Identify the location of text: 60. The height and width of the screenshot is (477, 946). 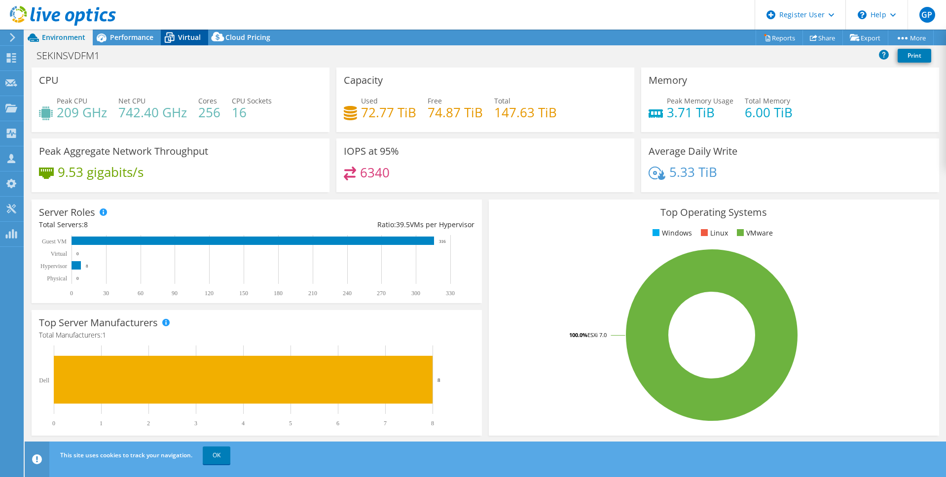
(141, 293).